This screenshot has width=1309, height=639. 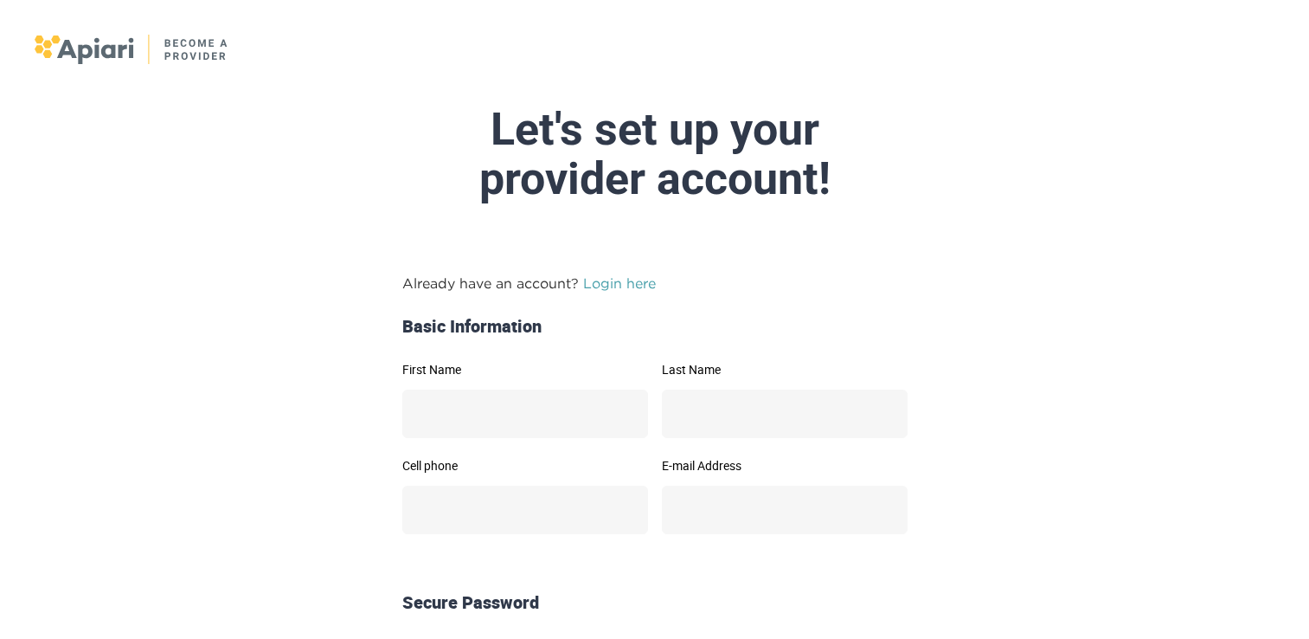 What do you see at coordinates (785, 466) in the screenshot?
I see `label: E-mail Address` at bounding box center [785, 466].